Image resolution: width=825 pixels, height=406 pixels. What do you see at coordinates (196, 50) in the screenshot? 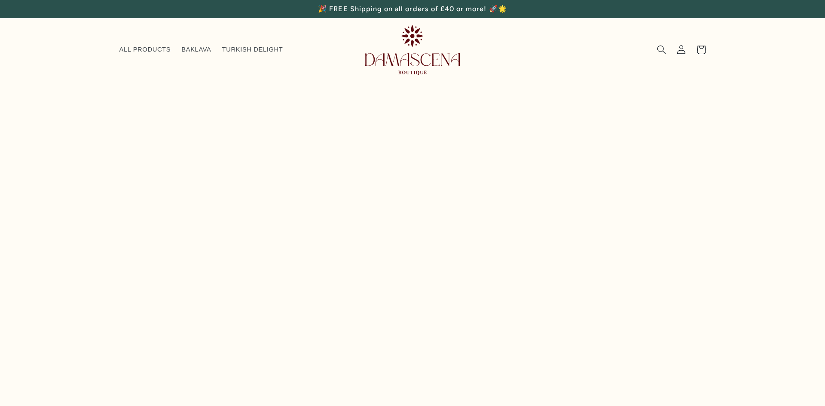
I see `a: BAKLAVA` at bounding box center [196, 50].